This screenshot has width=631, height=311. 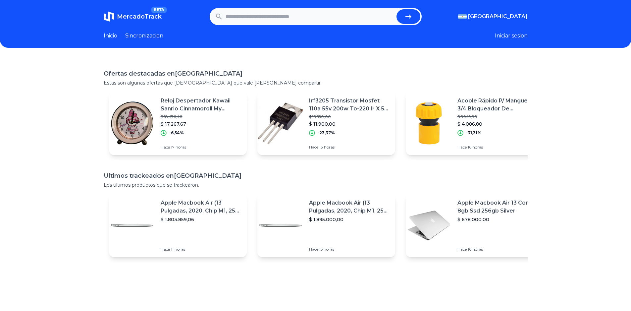 I want to click on p: Reloj Despertador Kawaii Sanrio Cinnamoroll My Melody, so click(x=201, y=105).